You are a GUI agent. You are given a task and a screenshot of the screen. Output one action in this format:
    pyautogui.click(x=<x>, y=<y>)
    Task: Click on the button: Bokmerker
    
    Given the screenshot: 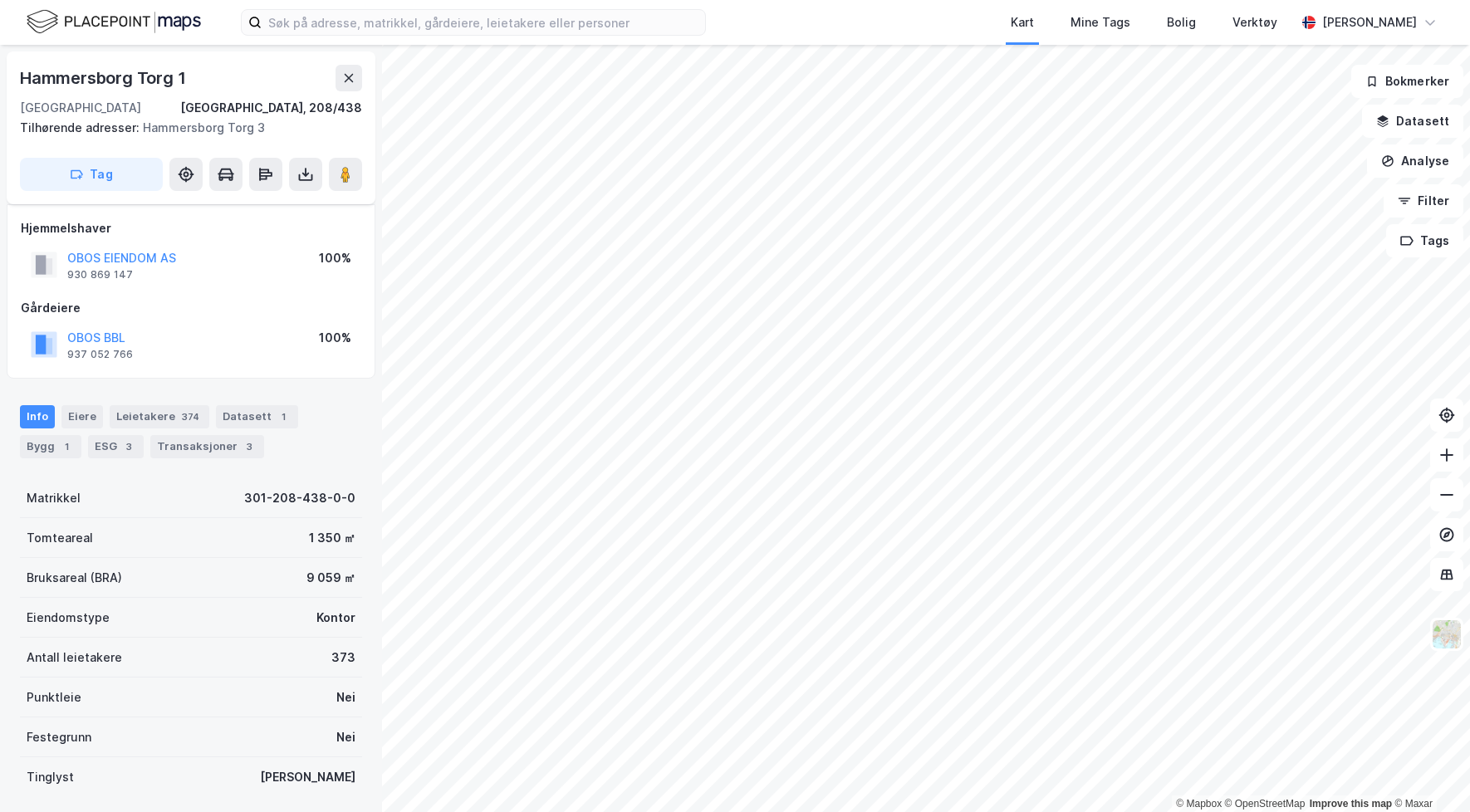 What is the action you would take?
    pyautogui.click(x=1407, y=81)
    